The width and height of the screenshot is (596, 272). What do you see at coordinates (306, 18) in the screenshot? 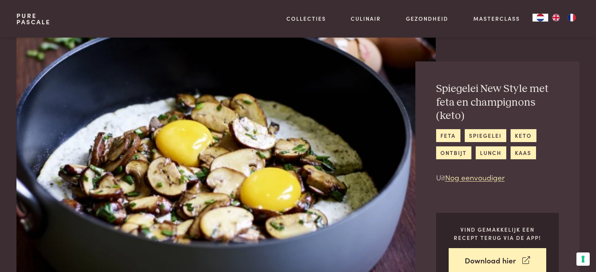
I see `a: Collecties` at bounding box center [306, 18].